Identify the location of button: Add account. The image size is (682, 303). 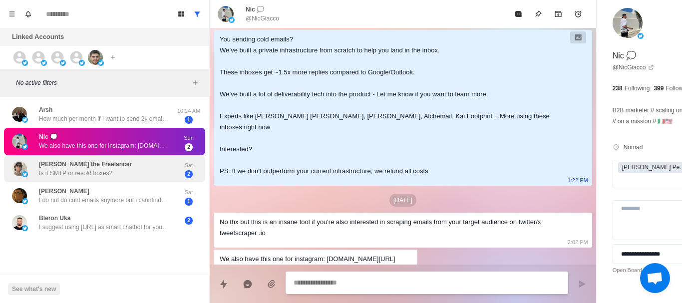
(113, 57).